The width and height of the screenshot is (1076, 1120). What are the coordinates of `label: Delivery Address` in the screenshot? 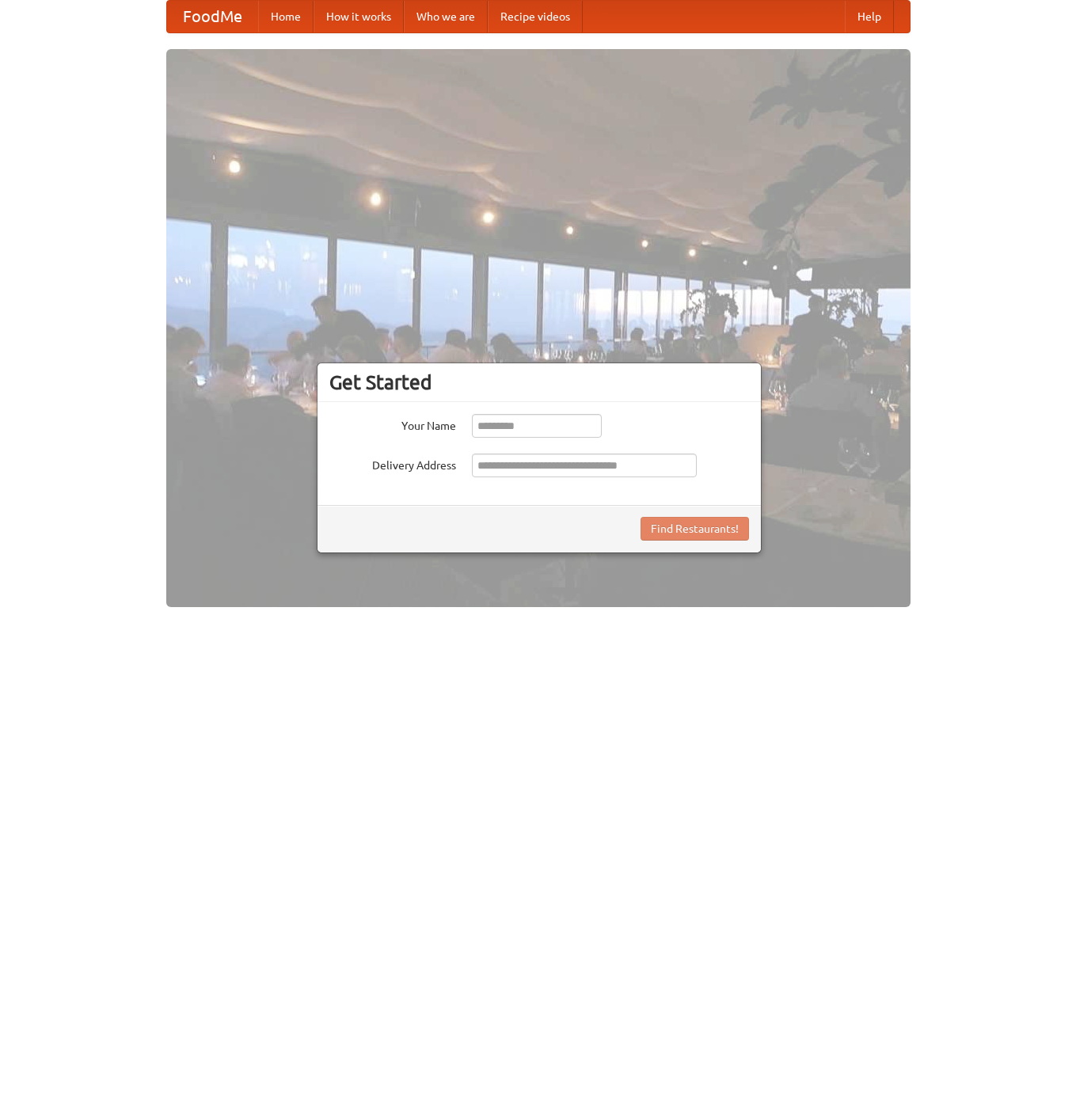 It's located at (392, 464).